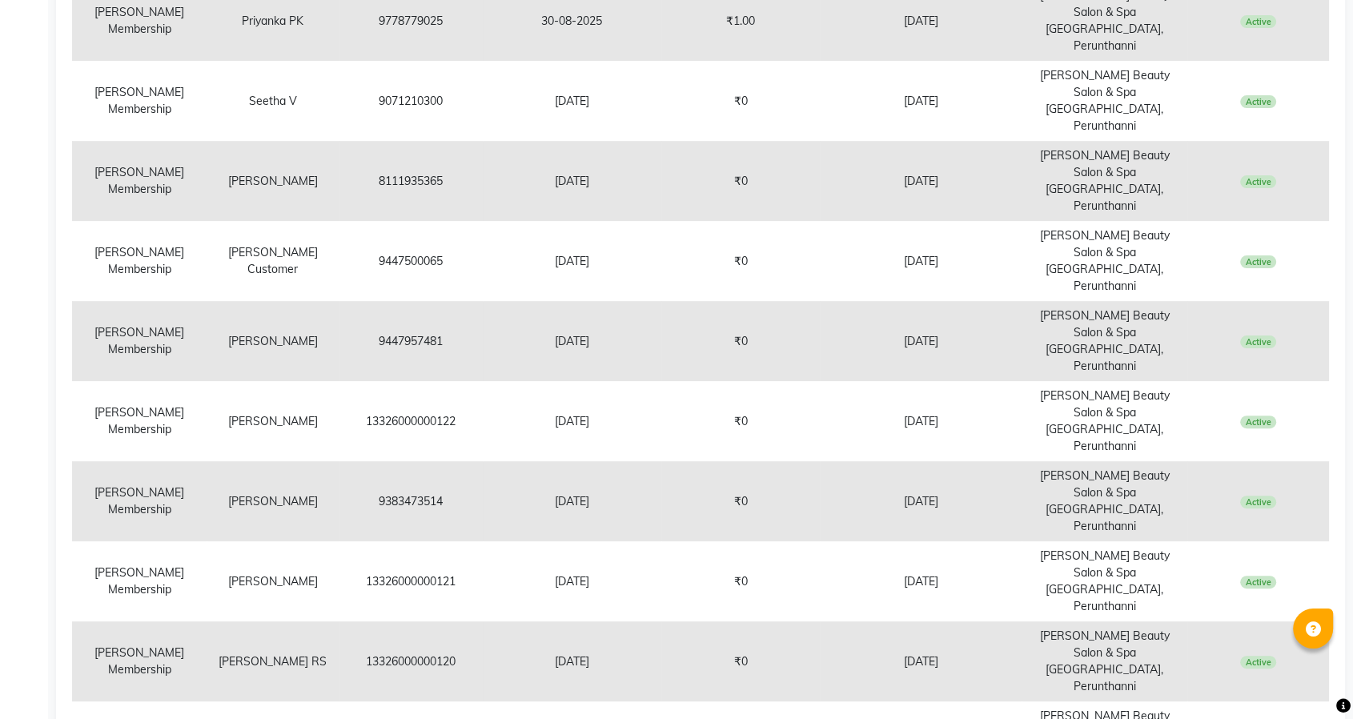  Describe the element at coordinates (272, 101) in the screenshot. I see `td: Seetha V` at that location.